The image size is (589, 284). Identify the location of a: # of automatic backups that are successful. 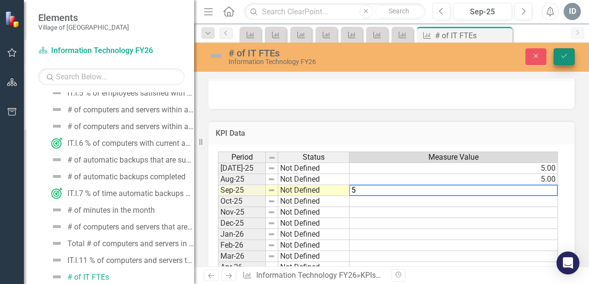
(122, 160).